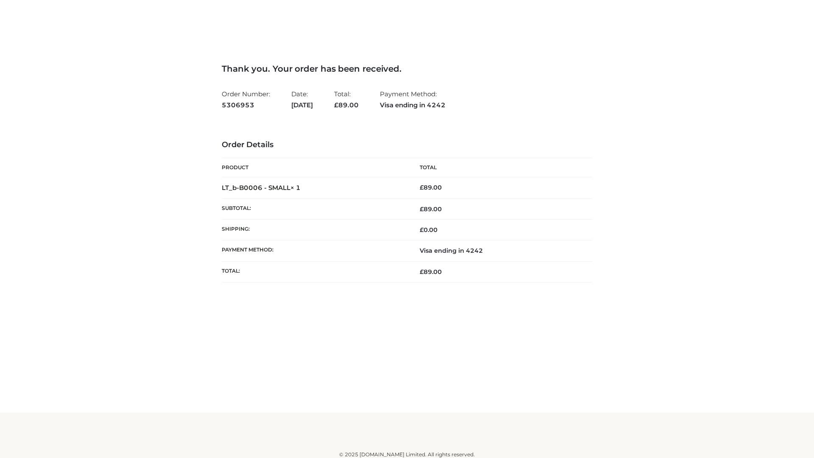 The height and width of the screenshot is (458, 814). What do you see at coordinates (413, 99) in the screenshot?
I see `li: Payment Method:` at bounding box center [413, 99].